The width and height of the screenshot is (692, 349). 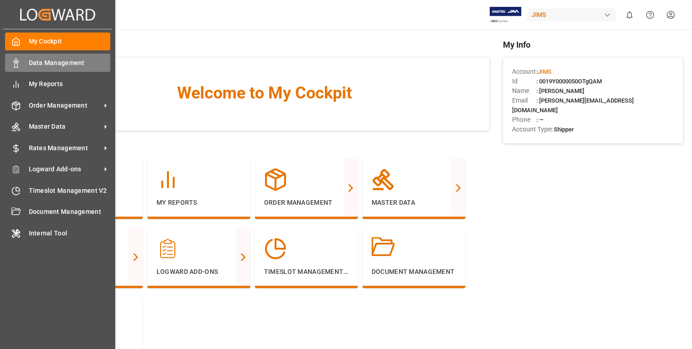 What do you see at coordinates (199, 202) in the screenshot?
I see `p: My Reports` at bounding box center [199, 202].